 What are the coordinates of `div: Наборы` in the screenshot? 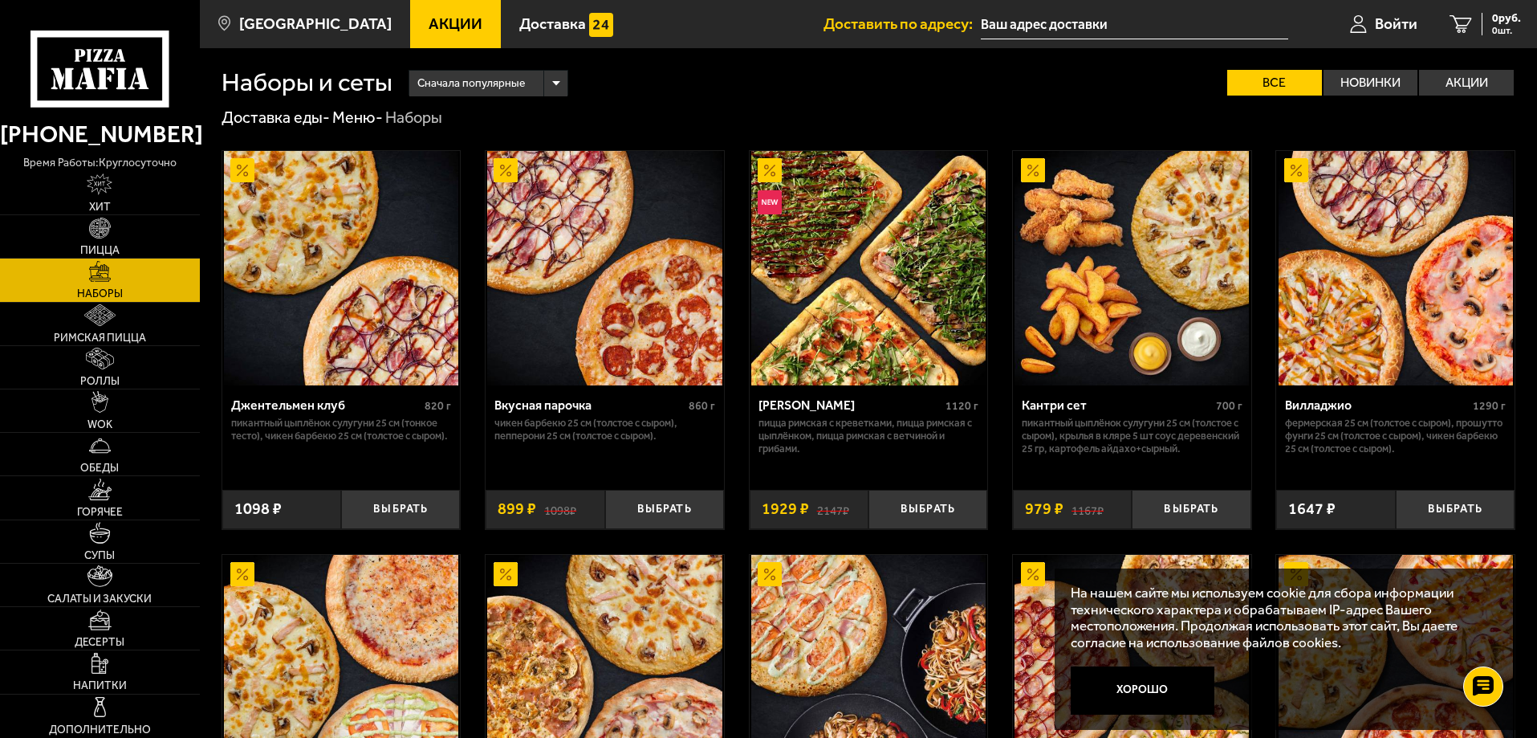 It's located at (413, 118).